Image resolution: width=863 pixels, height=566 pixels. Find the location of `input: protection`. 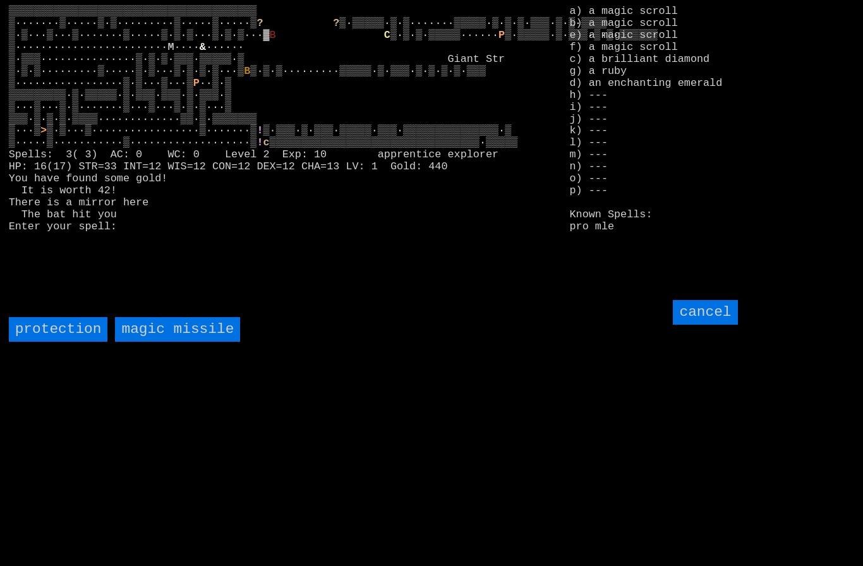

input: protection is located at coordinates (58, 329).